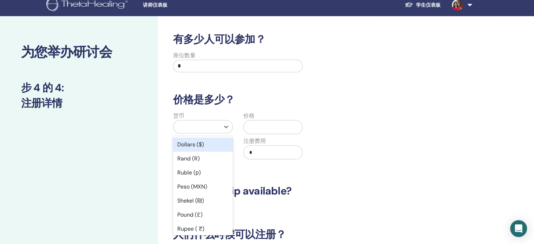  Describe the element at coordinates (184, 55) in the screenshot. I see `label: 座位数量` at that location.